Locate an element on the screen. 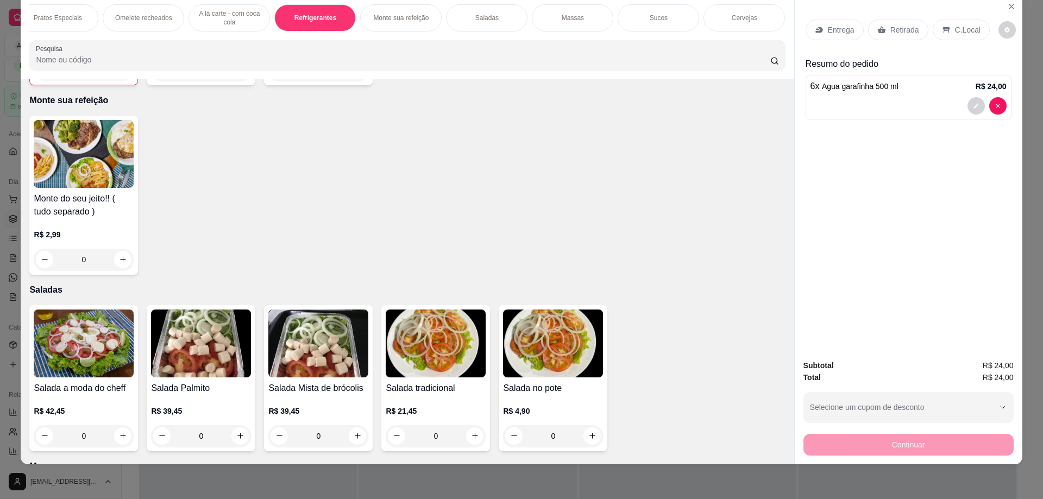 This screenshot has height=499, width=1043. p: Omelete recheados is located at coordinates (143, 18).